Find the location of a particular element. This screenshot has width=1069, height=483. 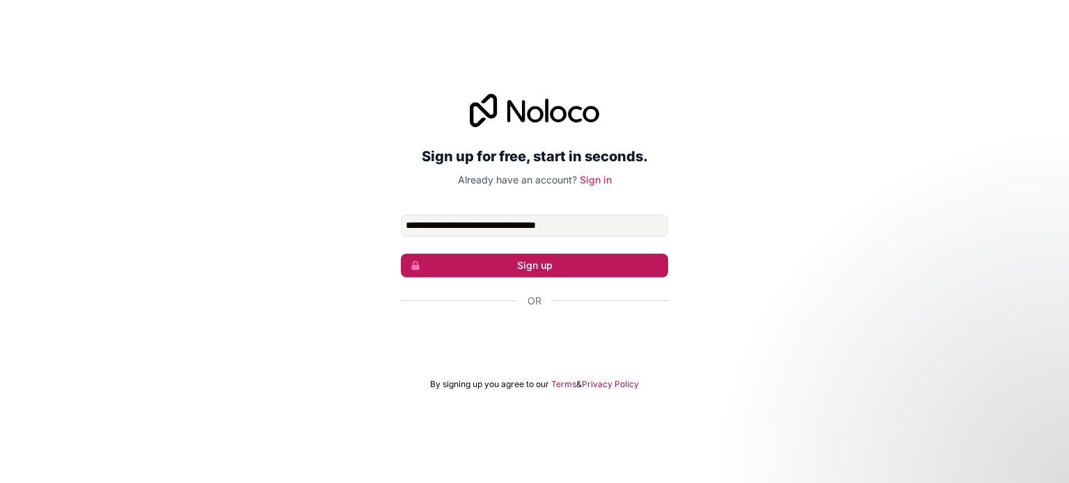

span: Already have an account? is located at coordinates (517, 179).